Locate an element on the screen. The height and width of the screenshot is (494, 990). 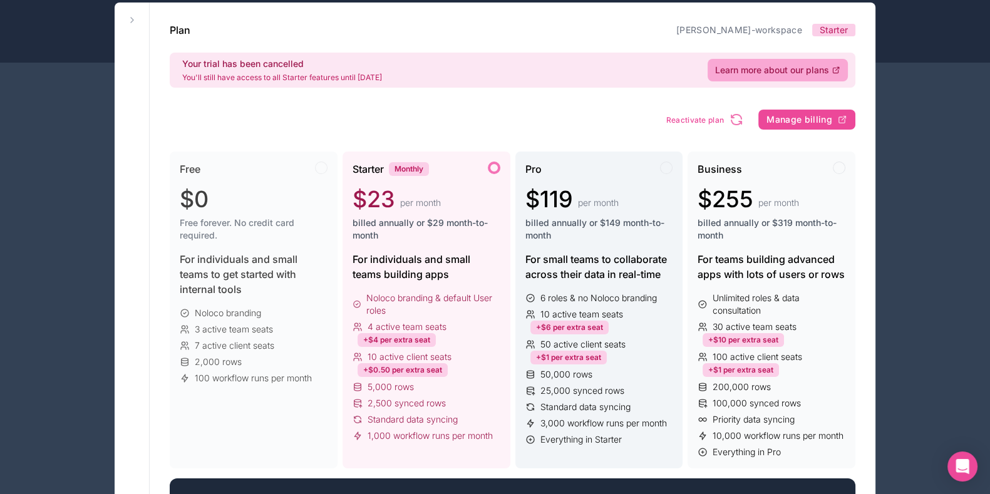
span: 2,500 synced rows is located at coordinates (407, 403).